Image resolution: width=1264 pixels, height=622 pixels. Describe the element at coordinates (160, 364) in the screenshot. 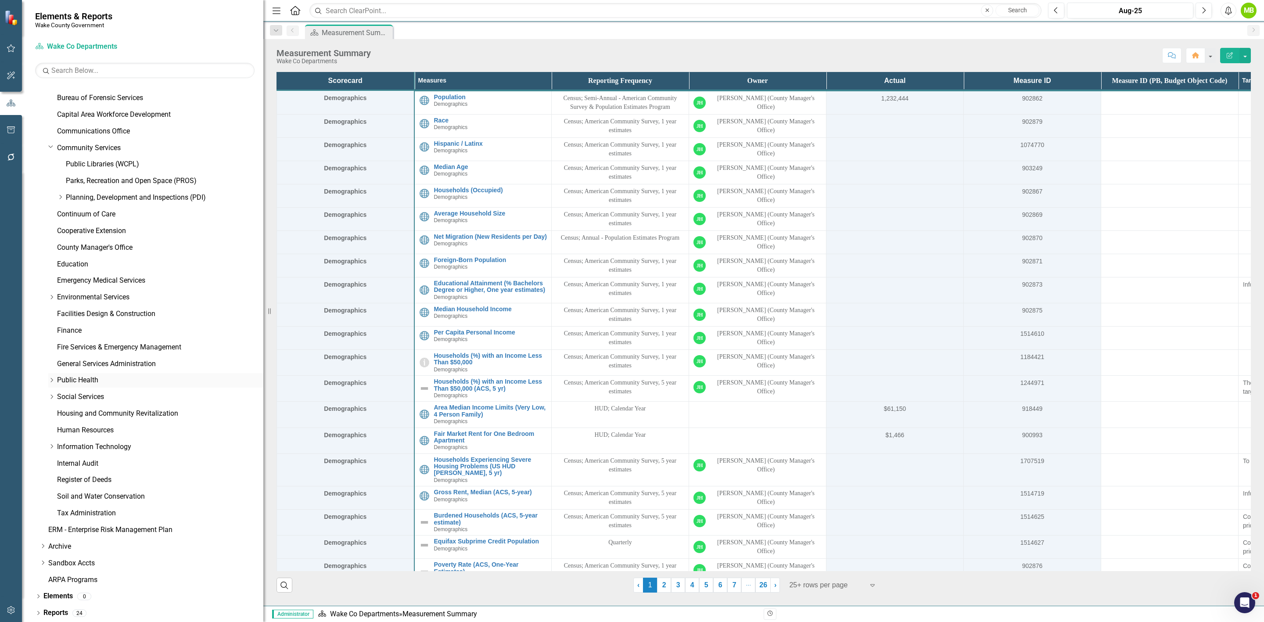

I see `a: General Services Administration` at that location.